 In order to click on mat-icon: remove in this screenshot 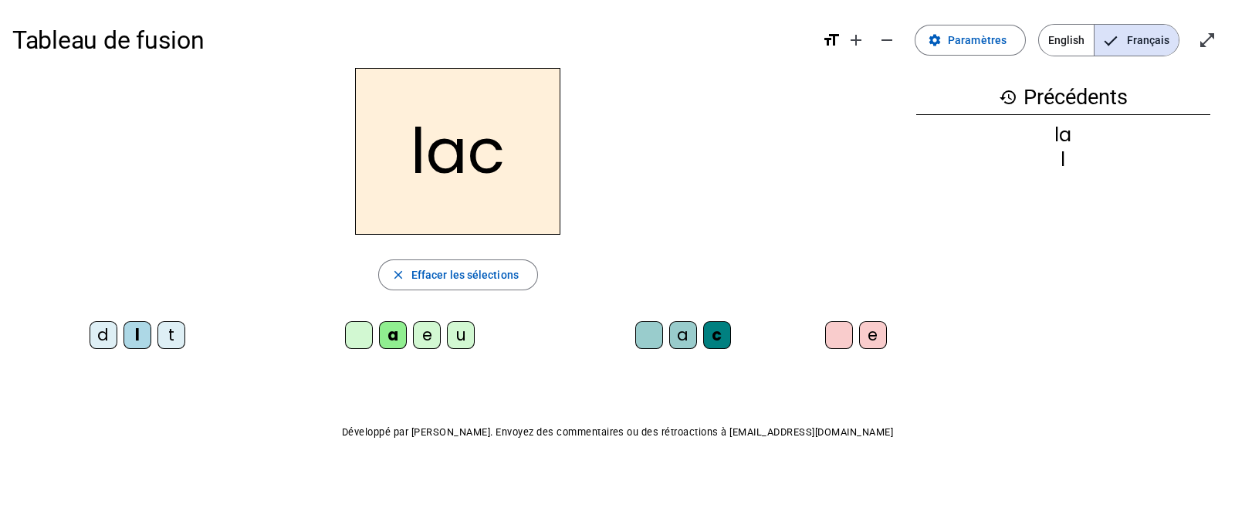, I will do `click(887, 40)`.